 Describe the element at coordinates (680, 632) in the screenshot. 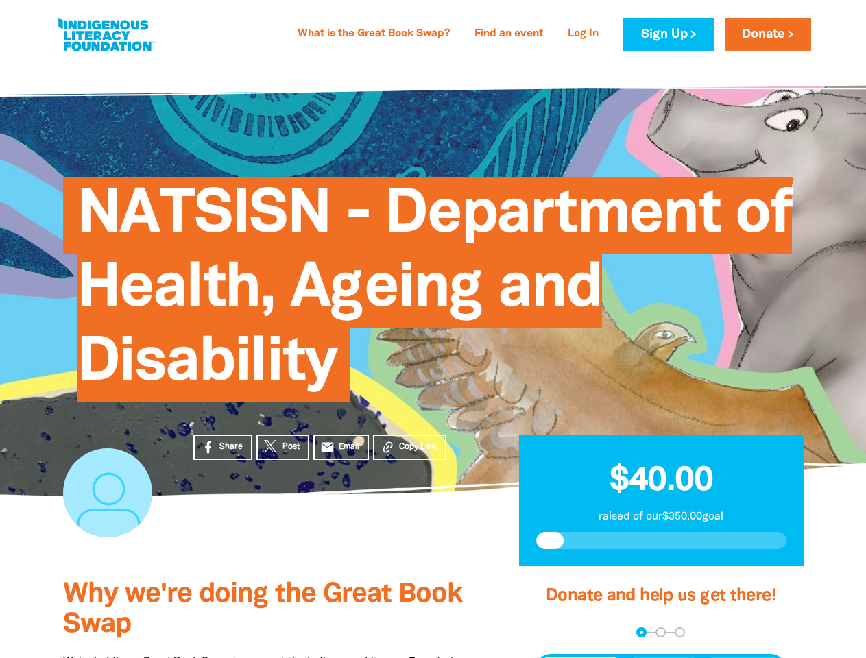

I see `button: Navigate to step 3 of 3 to enter your payment details` at that location.